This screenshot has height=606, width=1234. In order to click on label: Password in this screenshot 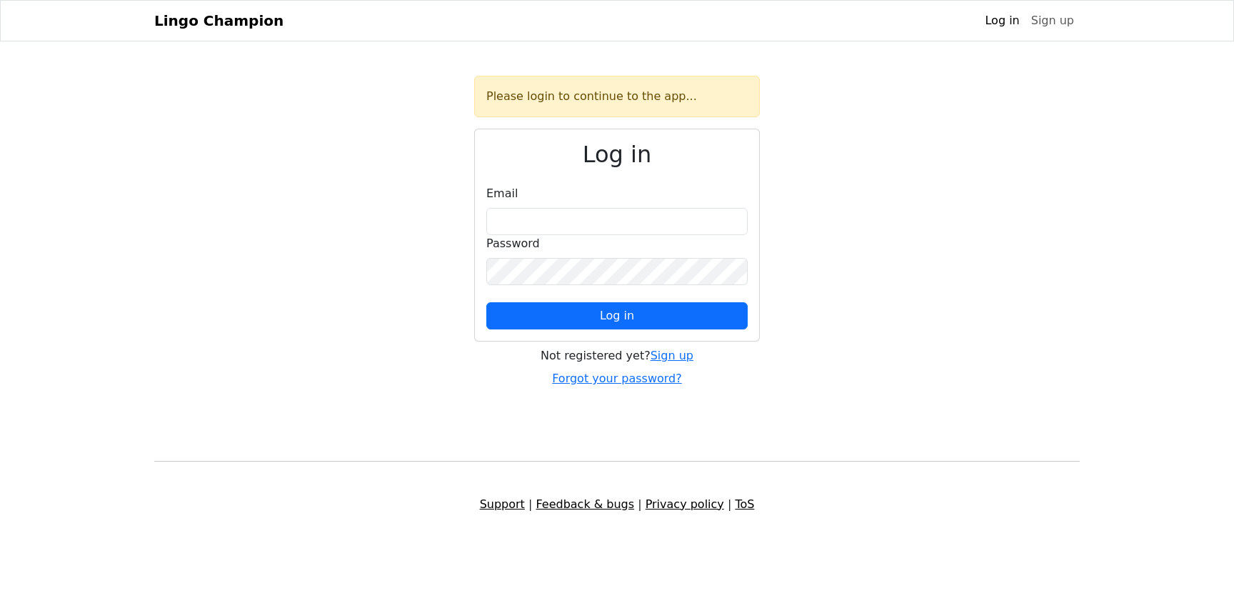, I will do `click(513, 244)`.